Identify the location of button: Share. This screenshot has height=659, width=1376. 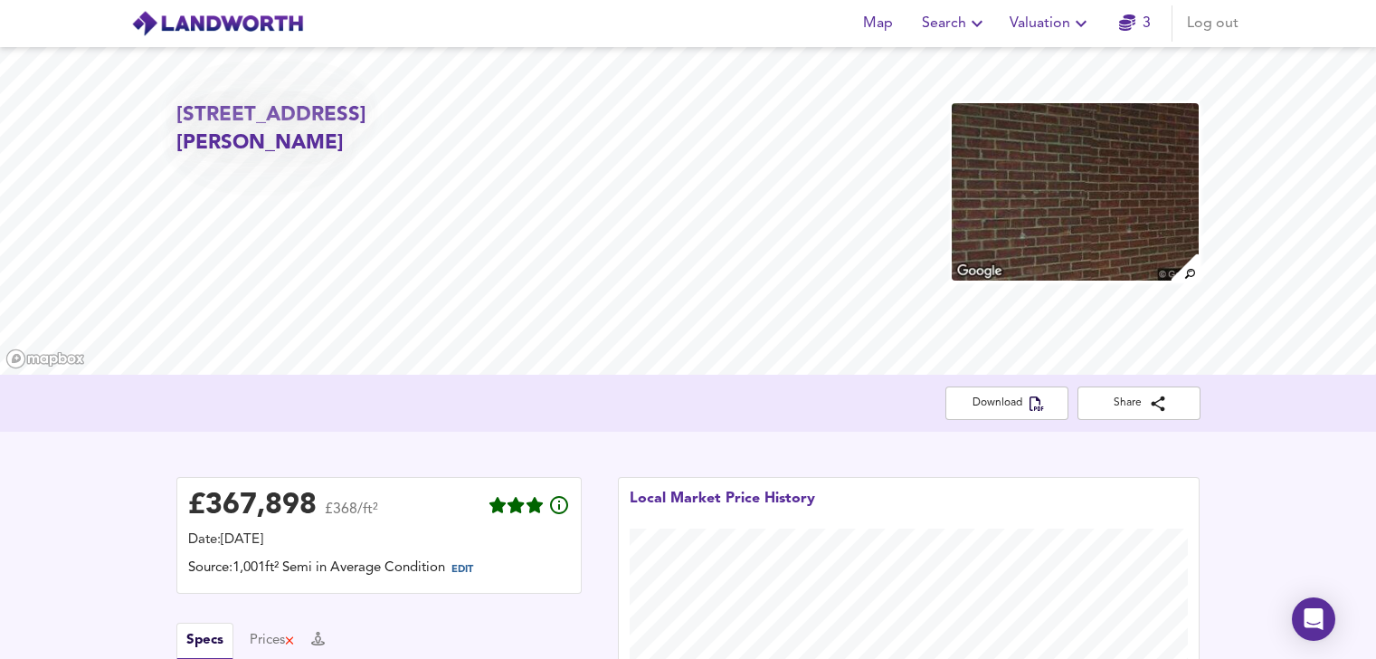
(1139, 403).